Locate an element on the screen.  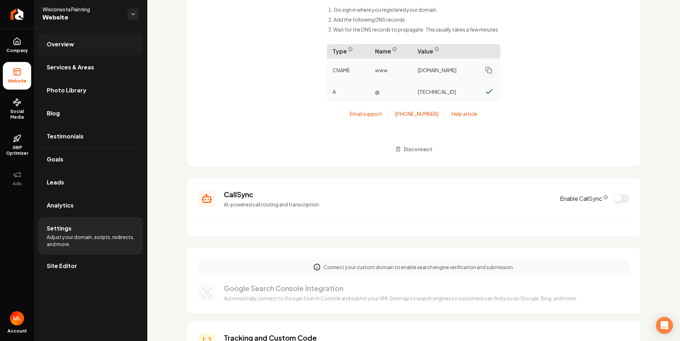
a: Photo Library is located at coordinates (91, 90).